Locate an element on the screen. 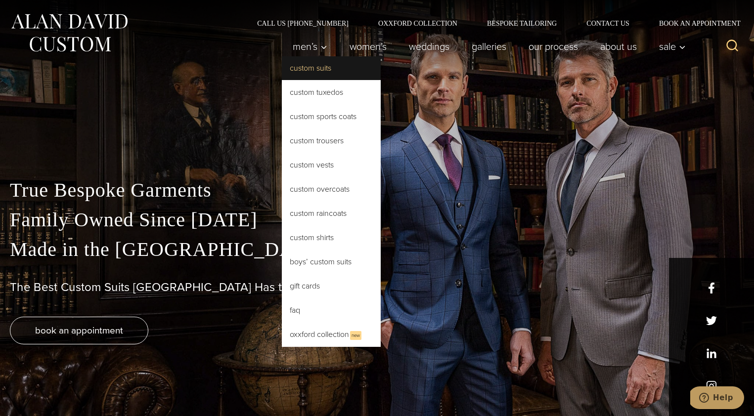 Image resolution: width=754 pixels, height=416 pixels. span: Help is located at coordinates (33, 11).